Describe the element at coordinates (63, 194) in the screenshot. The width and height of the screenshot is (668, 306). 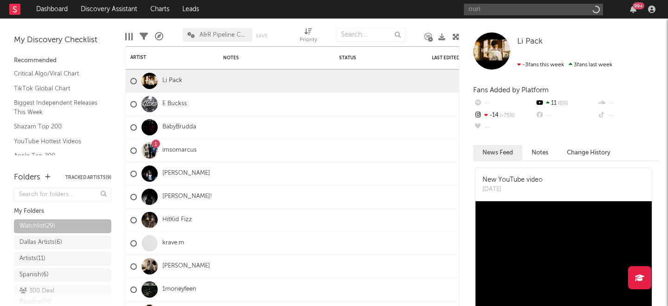
I see `input: Search for folders...` at that location.